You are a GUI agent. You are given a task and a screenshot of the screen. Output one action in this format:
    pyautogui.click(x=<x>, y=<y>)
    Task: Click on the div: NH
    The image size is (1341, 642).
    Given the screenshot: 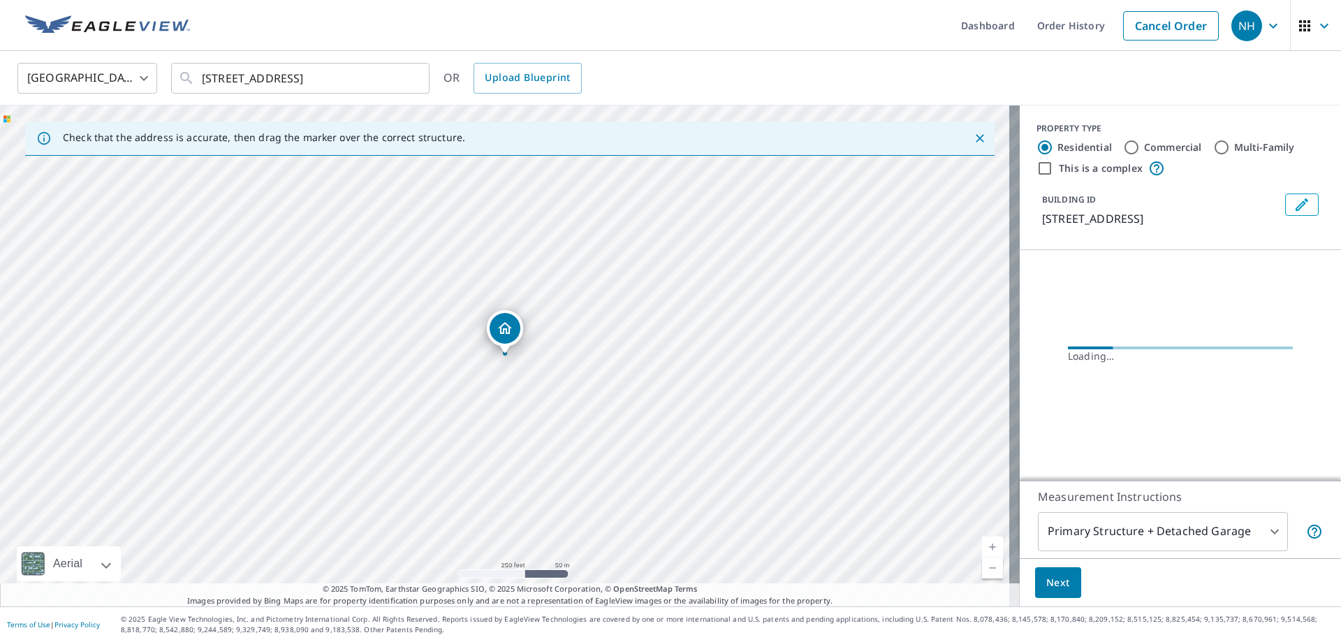 What is the action you would take?
    pyautogui.click(x=1247, y=26)
    